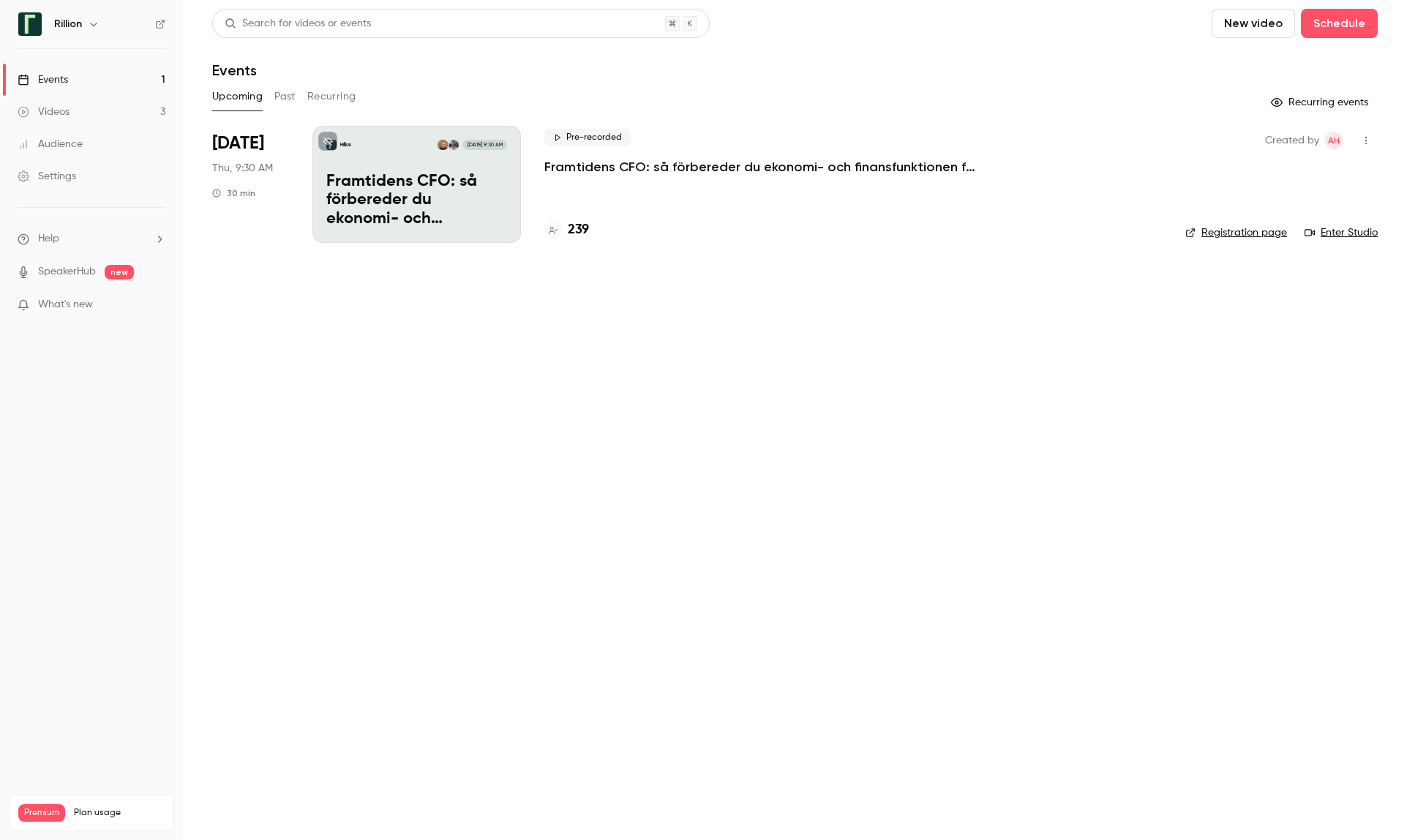 The height and width of the screenshot is (840, 1407). I want to click on a: Framtidens CFO: så förbereder du ekonomi- och finansfunktionen för AI-eran​, so click(763, 167).